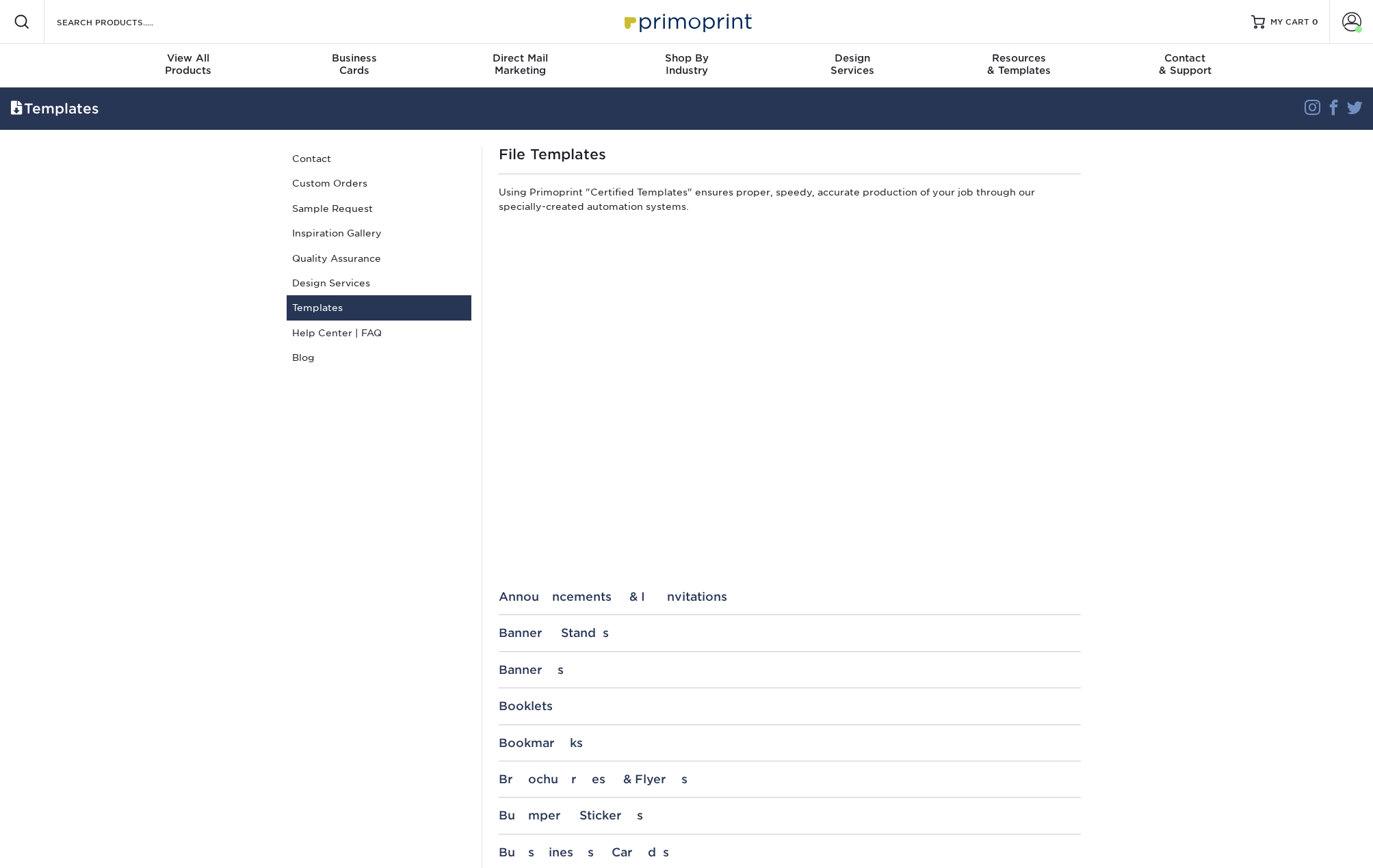  What do you see at coordinates (379, 209) in the screenshot?
I see `a: Sample Request` at bounding box center [379, 209].